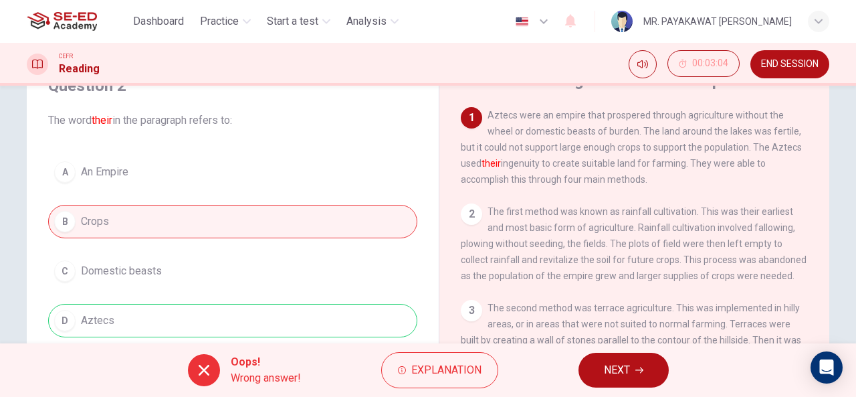 Image resolution: width=856 pixels, height=397 pixels. What do you see at coordinates (439, 370) in the screenshot?
I see `button: Explanation` at bounding box center [439, 370].